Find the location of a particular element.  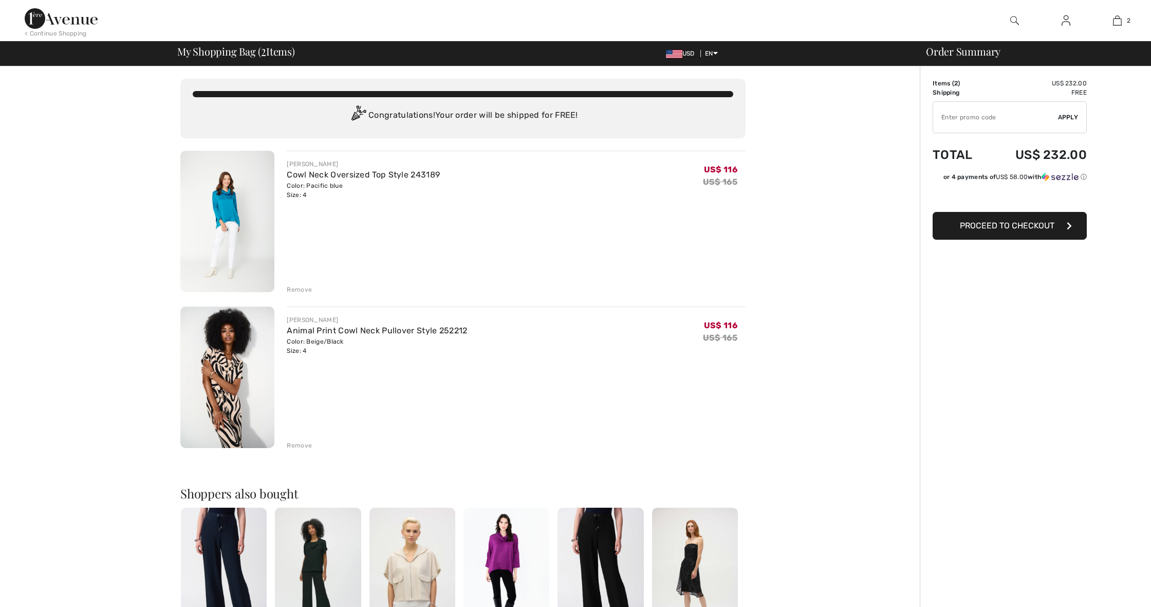

div: Color: Pacific blue Size: 4 is located at coordinates (363, 190).